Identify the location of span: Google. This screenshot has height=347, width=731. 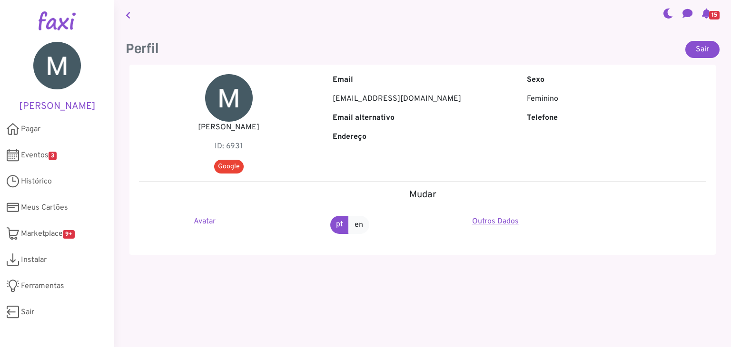
(229, 167).